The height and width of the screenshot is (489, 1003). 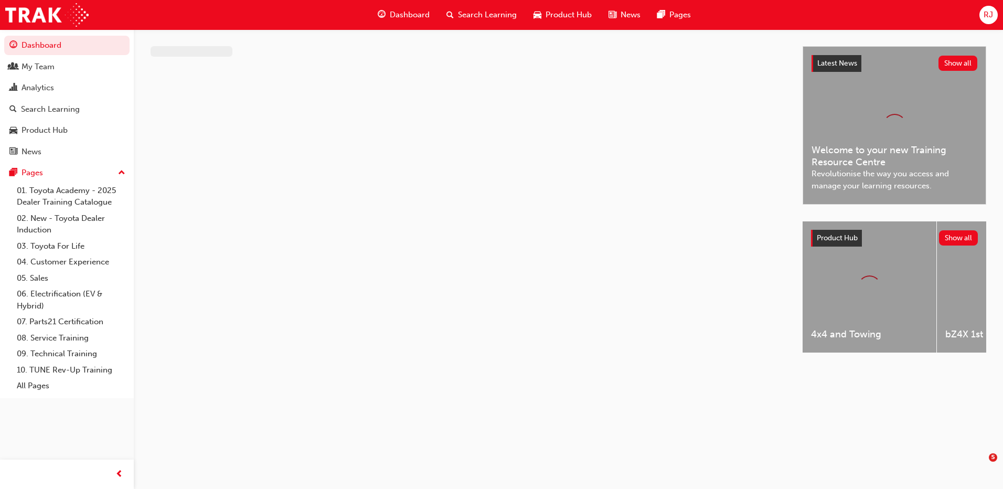 I want to click on span: RJ, so click(x=989, y=15).